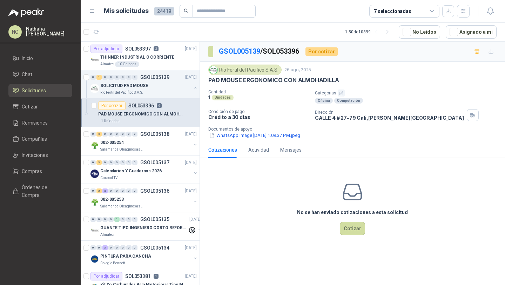 The height and width of the screenshot is (285, 505). I want to click on a: Órdenes de Compra, so click(40, 191).